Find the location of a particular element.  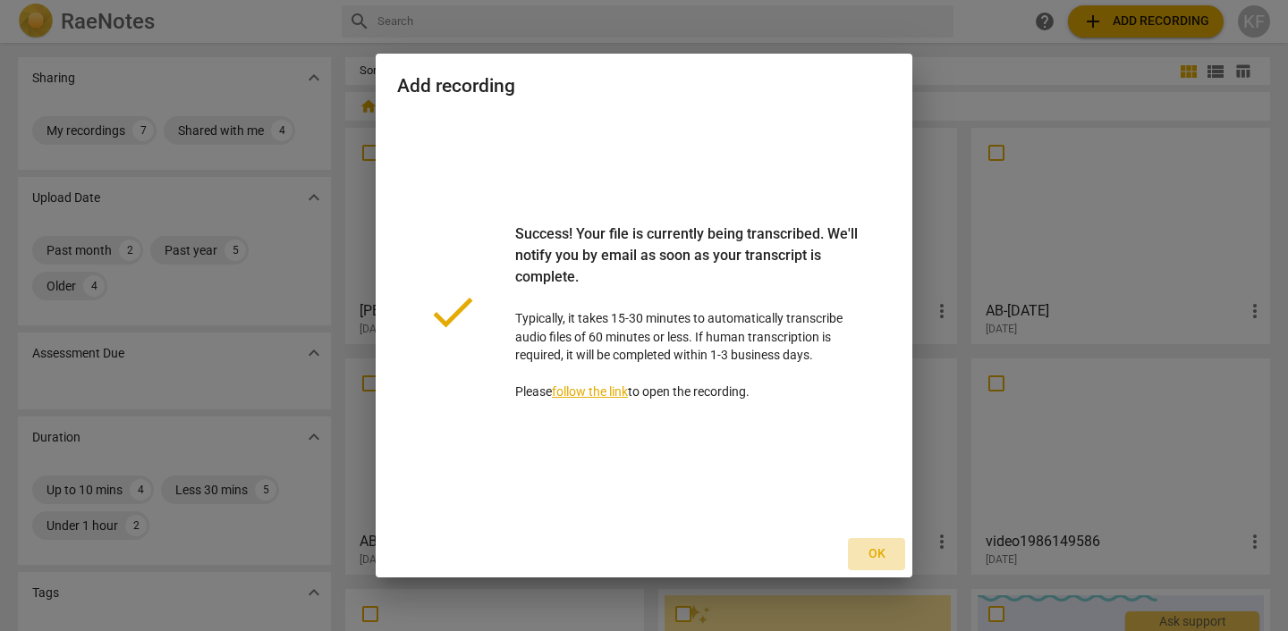

button: Ok is located at coordinates (876, 554).